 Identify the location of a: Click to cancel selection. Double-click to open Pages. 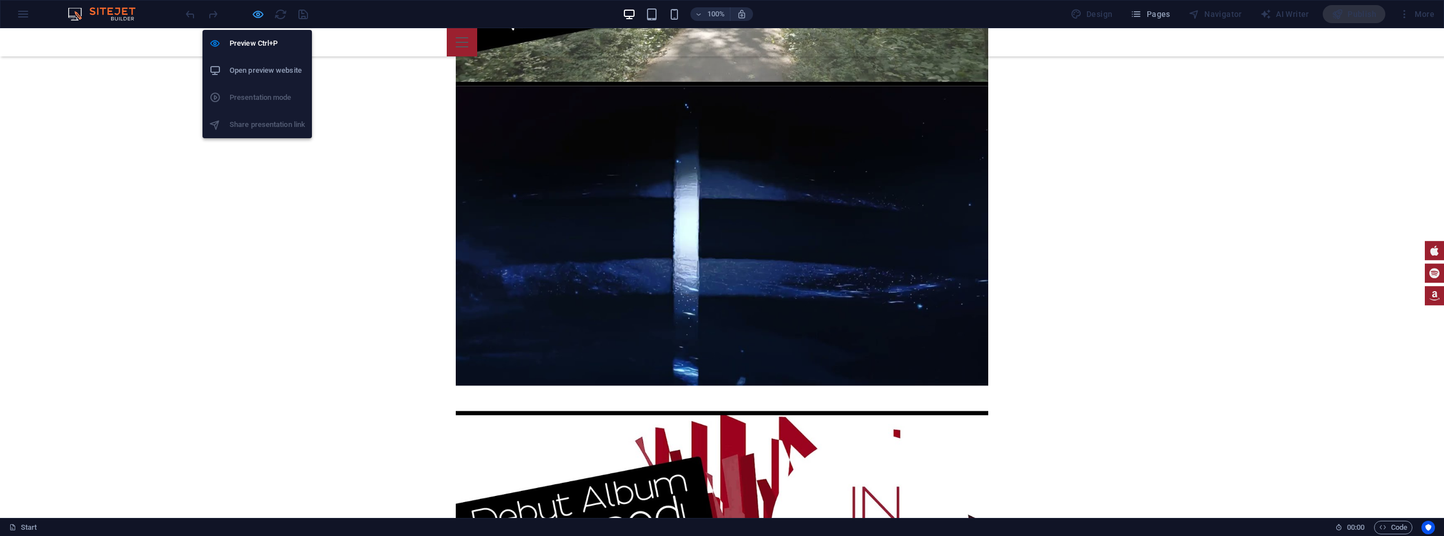
(23, 527).